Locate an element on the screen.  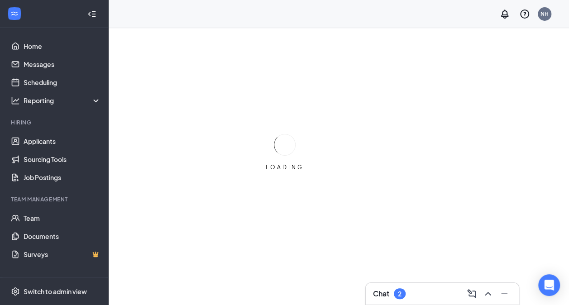
svg: ComposeMessage is located at coordinates (472, 294).